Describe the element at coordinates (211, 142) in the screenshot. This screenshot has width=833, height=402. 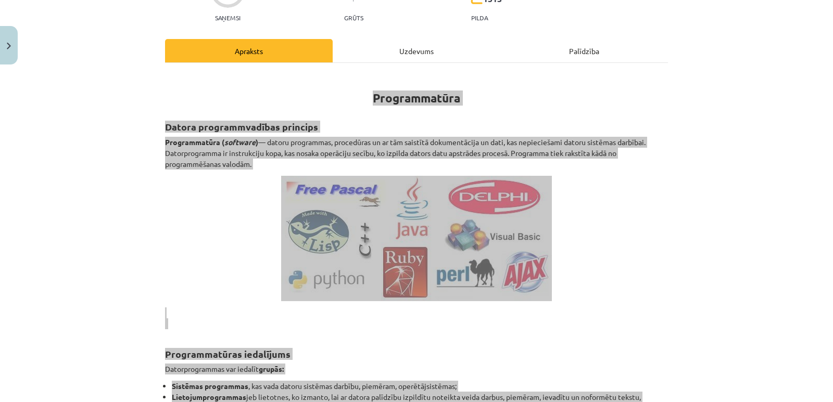
I see `strong: Programmatūra ( )` at that location.